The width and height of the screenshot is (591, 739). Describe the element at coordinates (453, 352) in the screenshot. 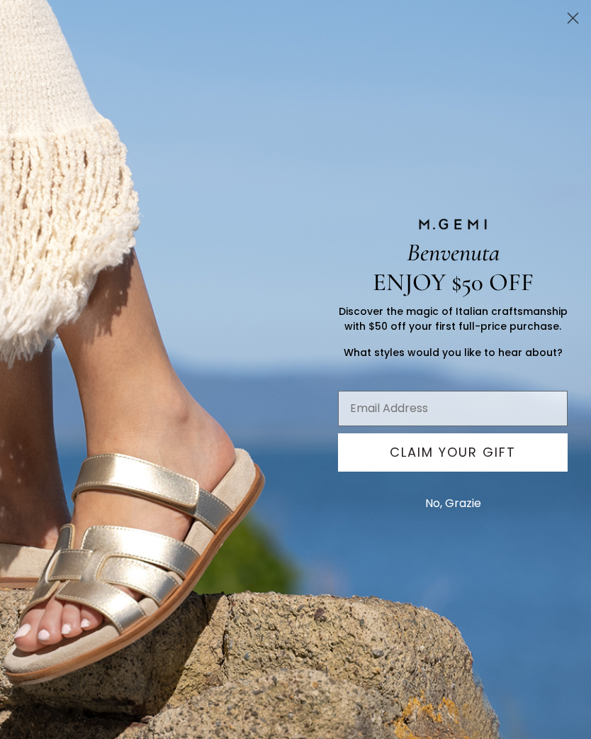

I see `span: What styles would you like to hear about?` at that location.